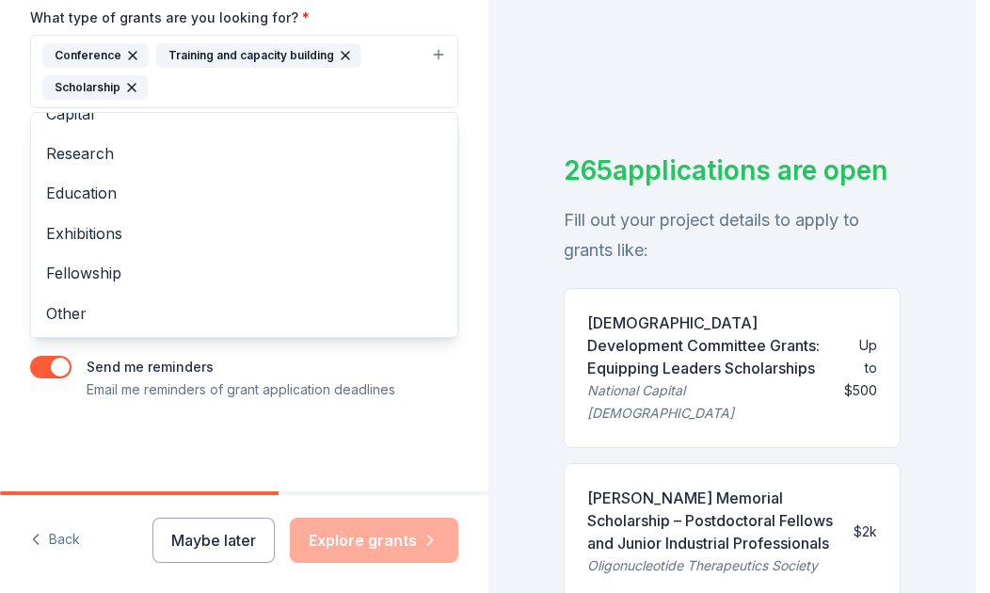 The width and height of the screenshot is (990, 593). What do you see at coordinates (244, 234) in the screenshot?
I see `span: Exhibitions` at bounding box center [244, 234].